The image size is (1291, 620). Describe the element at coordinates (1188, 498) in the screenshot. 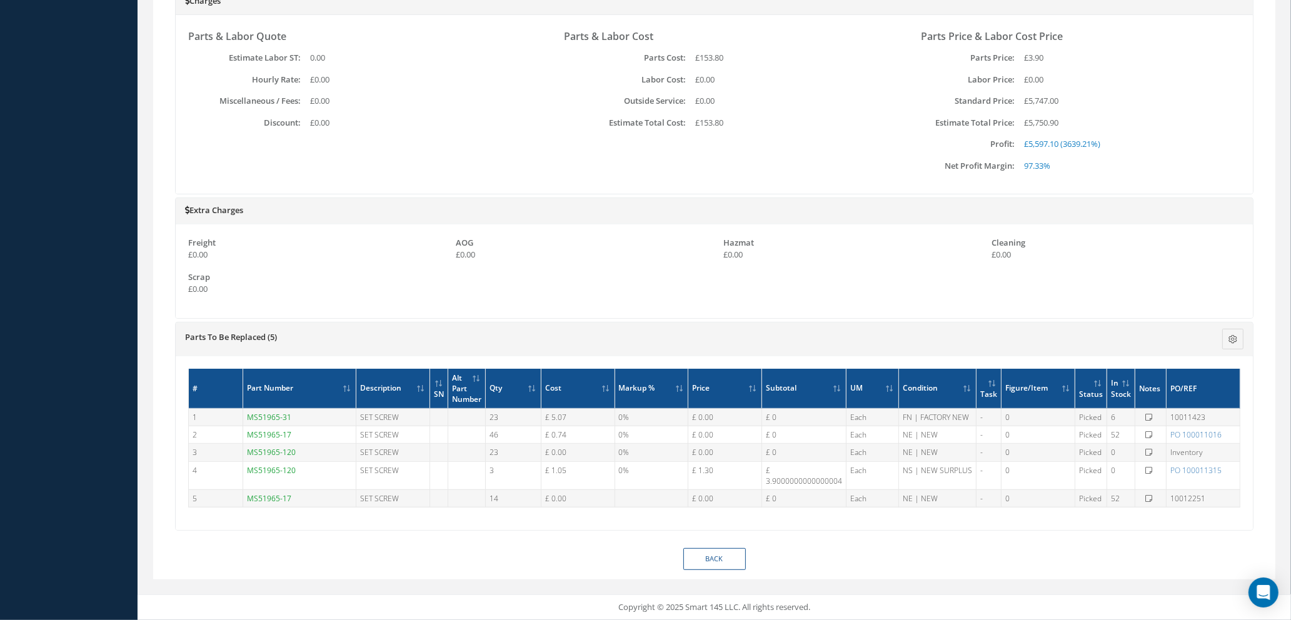

I see `span: 10012251` at that location.